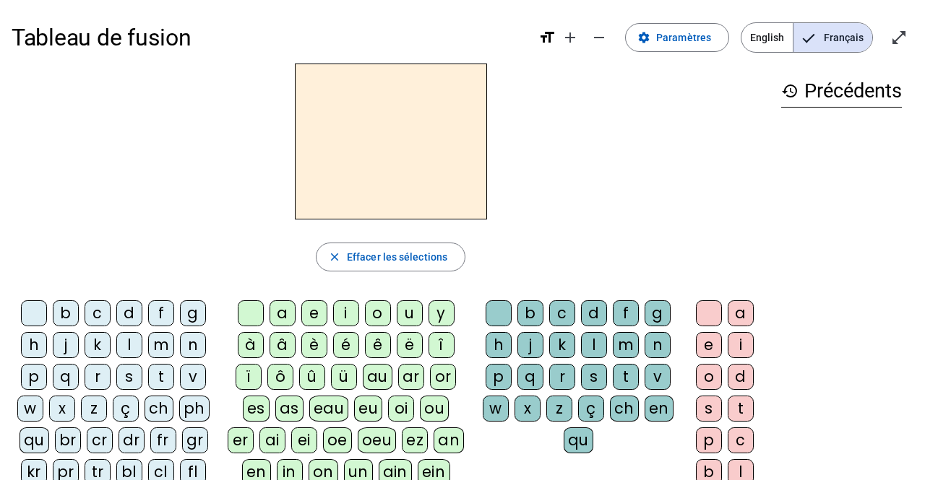  Describe the element at coordinates (397, 257) in the screenshot. I see `span: Effacer les sélections` at that location.